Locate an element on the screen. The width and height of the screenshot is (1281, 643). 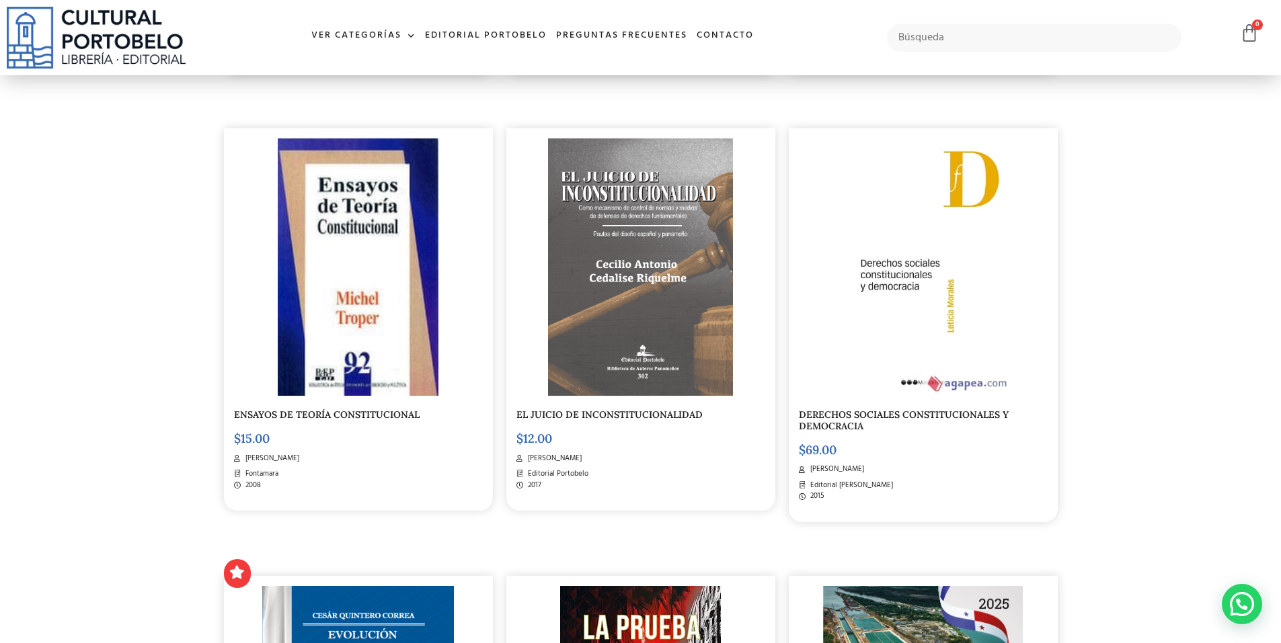
span: Fontamara is located at coordinates (260, 474).